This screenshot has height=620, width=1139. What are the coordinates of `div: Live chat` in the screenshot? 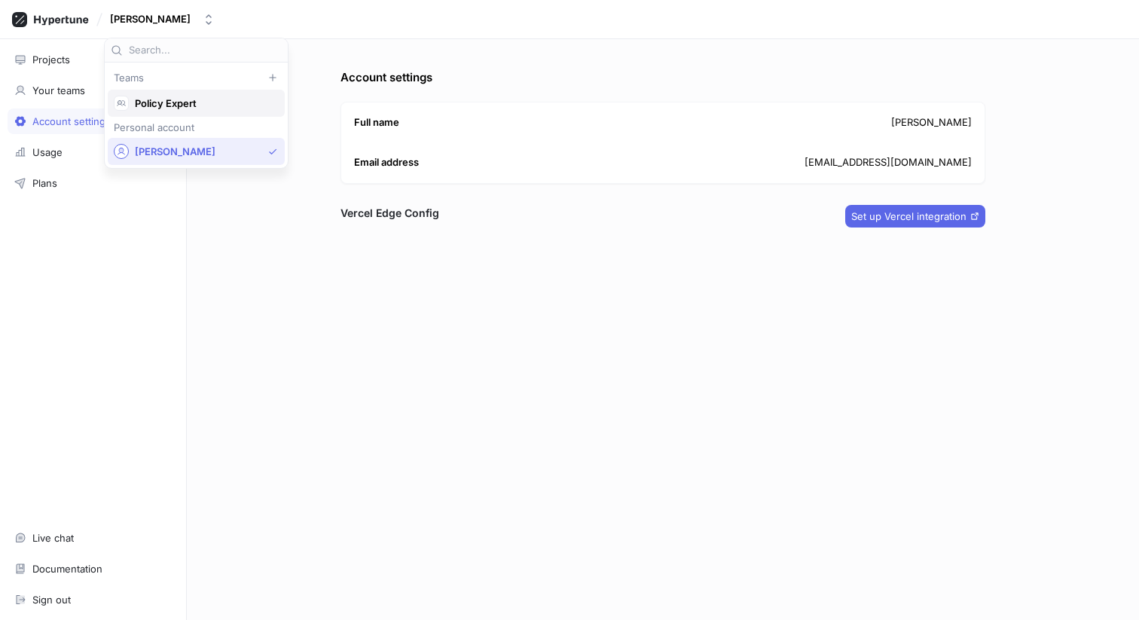 It's located at (53, 538).